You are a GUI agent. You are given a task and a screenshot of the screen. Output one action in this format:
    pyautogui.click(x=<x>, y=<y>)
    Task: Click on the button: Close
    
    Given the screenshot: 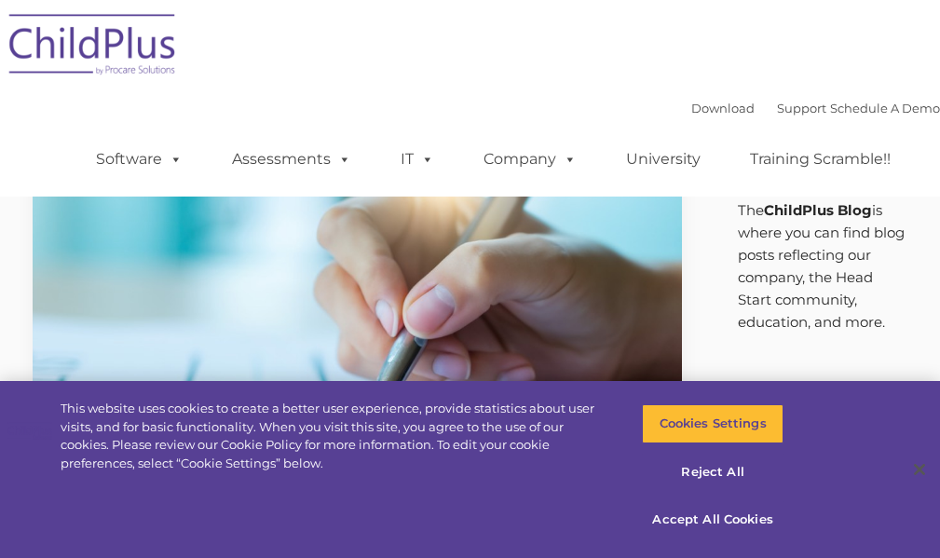 What is the action you would take?
    pyautogui.click(x=919, y=469)
    